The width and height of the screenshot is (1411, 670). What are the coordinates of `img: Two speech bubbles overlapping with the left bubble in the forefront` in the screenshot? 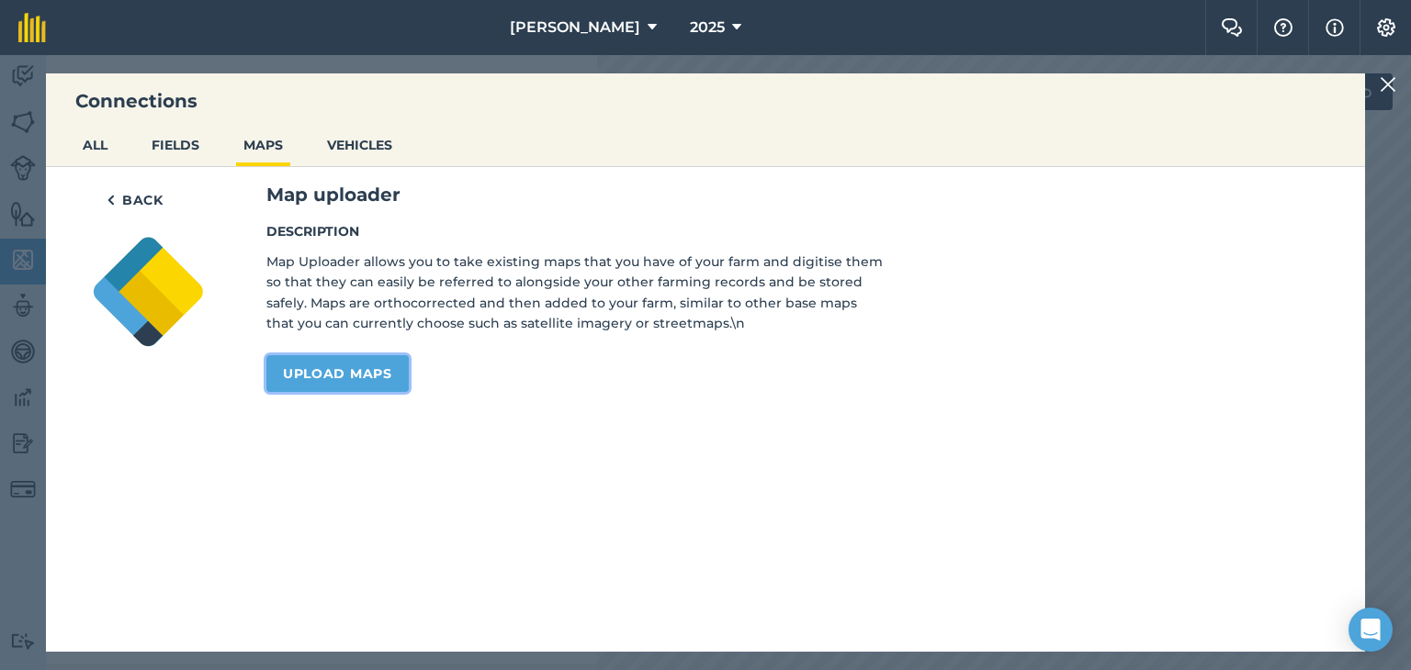 It's located at (1232, 28).